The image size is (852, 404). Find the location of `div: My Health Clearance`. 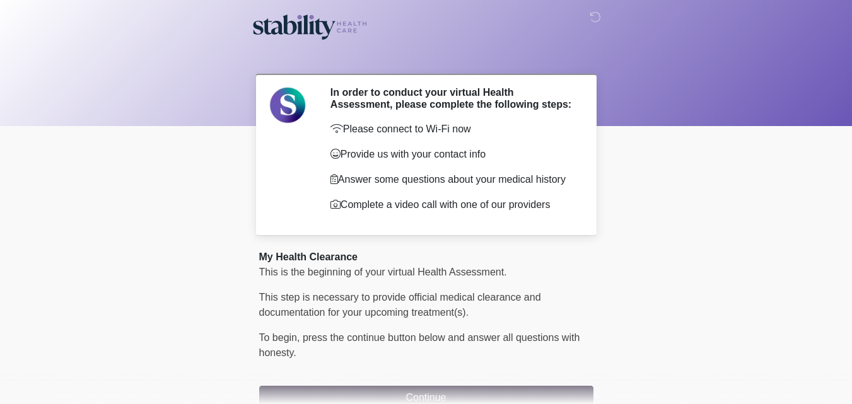

div: My Health Clearance is located at coordinates (427, 257).